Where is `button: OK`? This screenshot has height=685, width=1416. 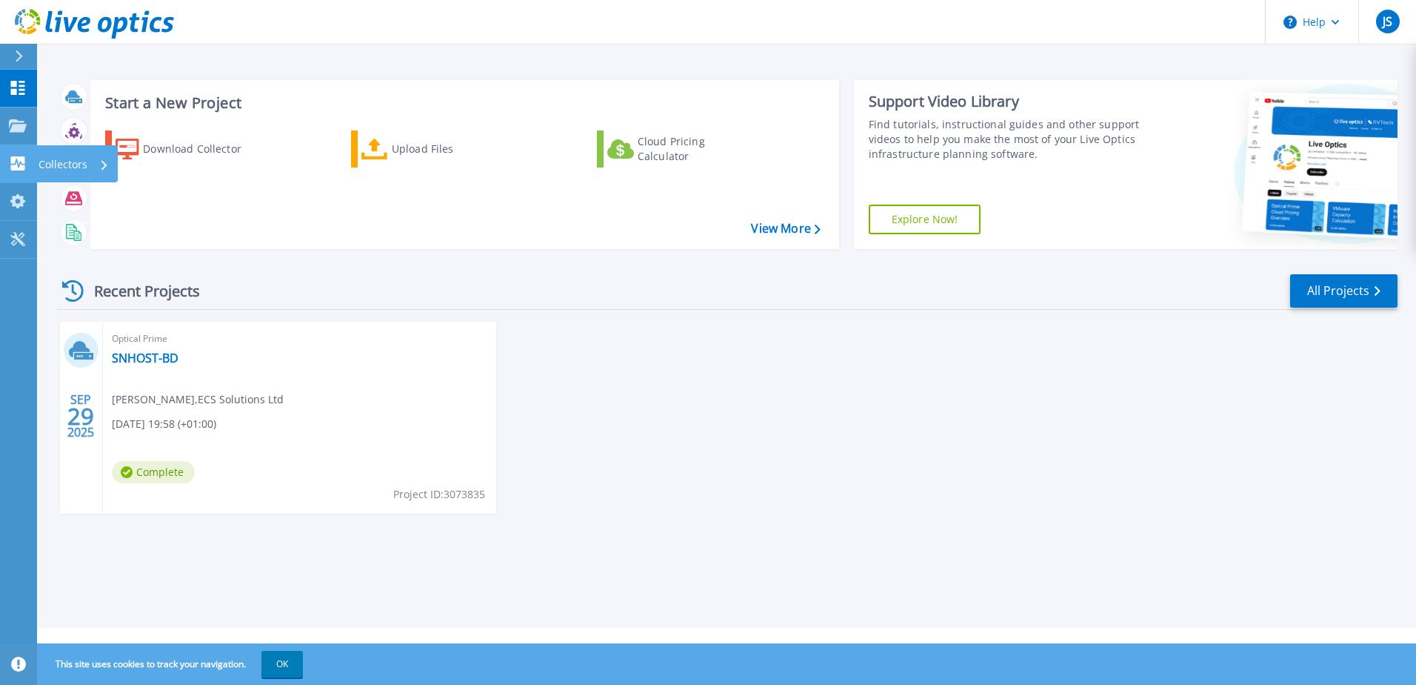 button: OK is located at coordinates (282, 664).